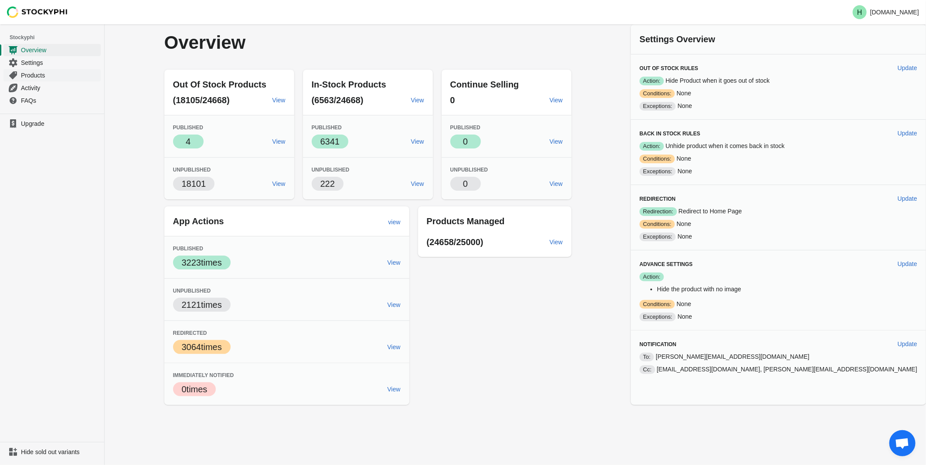  What do you see at coordinates (860, 12) in the screenshot?
I see `text: H` at bounding box center [860, 12].